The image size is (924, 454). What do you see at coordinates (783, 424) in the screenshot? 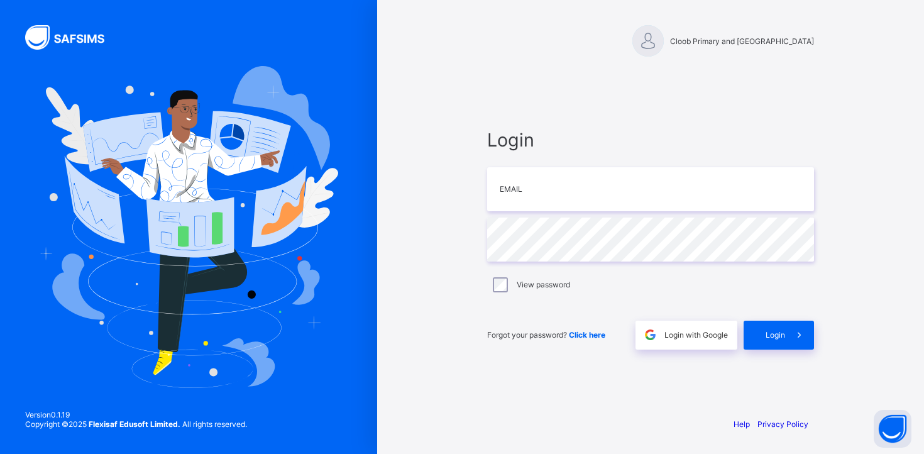
I see `a: Privacy Policy` at bounding box center [783, 424].